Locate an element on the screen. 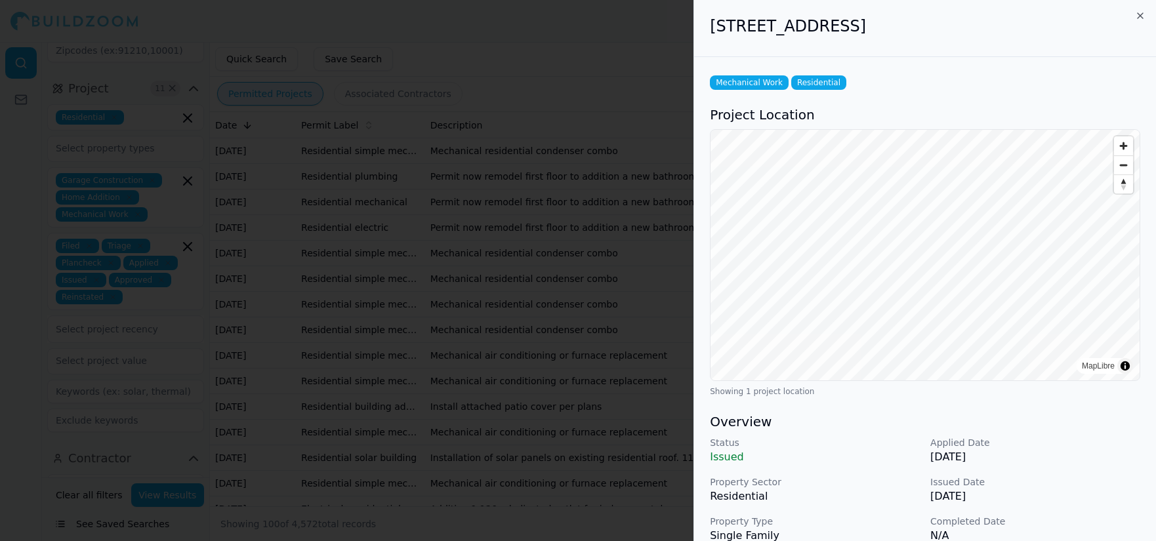  button: Zoom out is located at coordinates (1123, 165).